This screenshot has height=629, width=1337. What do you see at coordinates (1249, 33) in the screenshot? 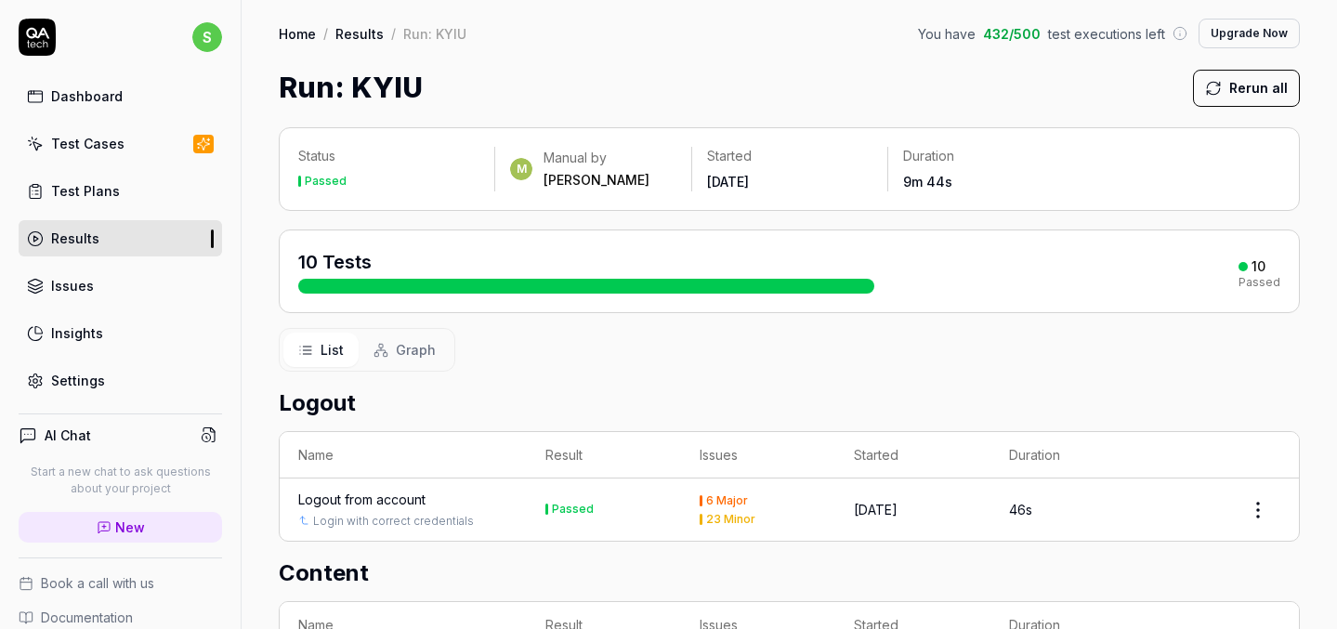
I see `button: Upgrade Now` at bounding box center [1249, 33].